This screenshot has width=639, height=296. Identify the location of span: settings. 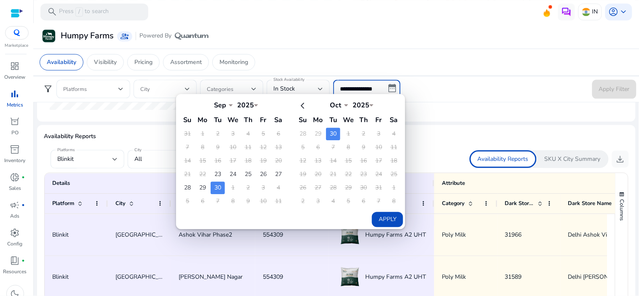
(15, 233).